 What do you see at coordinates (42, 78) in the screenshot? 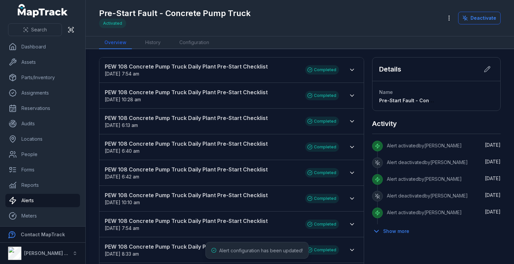
I see `a: Parts/Inventory` at bounding box center [42, 78].